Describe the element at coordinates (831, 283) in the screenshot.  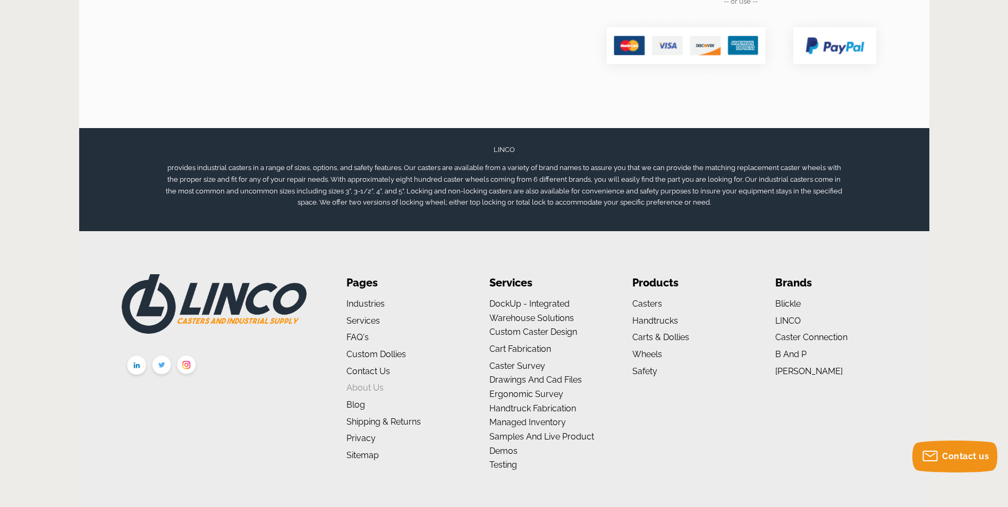
I see `li: Brands` at that location.